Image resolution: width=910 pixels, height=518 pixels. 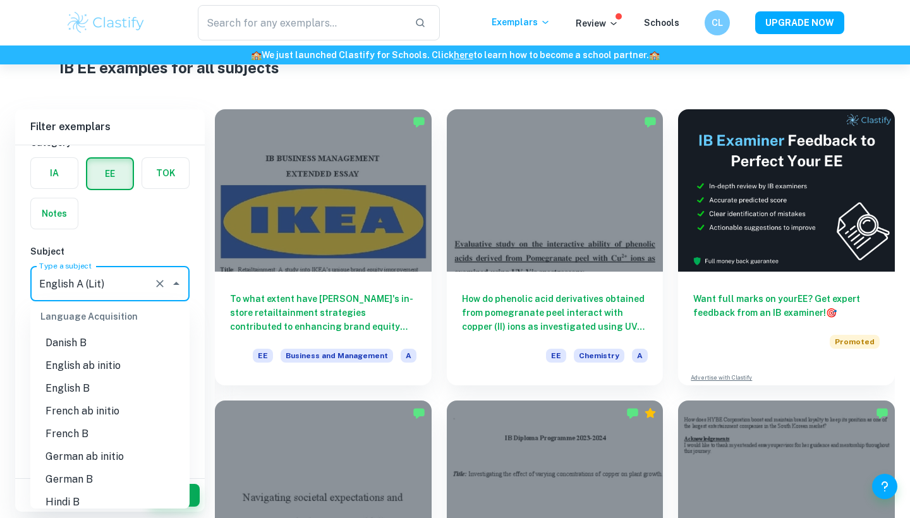 I want to click on h6: Subject, so click(x=110, y=251).